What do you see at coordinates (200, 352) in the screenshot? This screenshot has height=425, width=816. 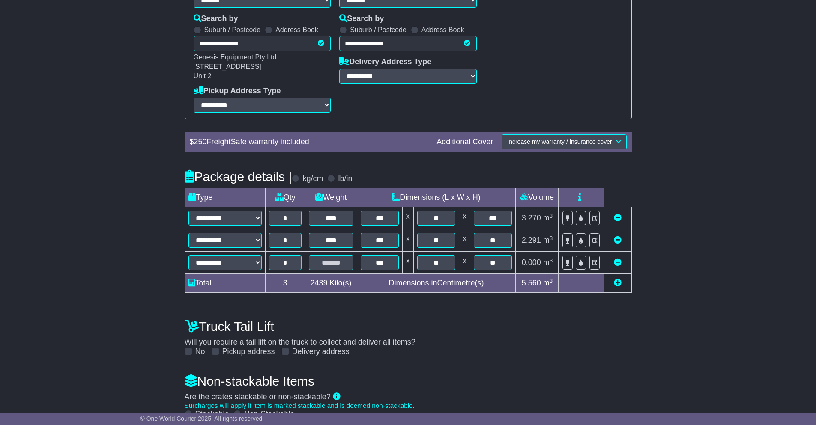 I see `label: No` at bounding box center [200, 352].